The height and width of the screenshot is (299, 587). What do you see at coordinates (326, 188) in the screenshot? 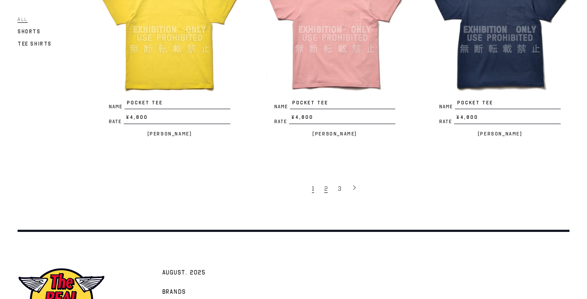
I see `a: 2` at bounding box center [326, 188].